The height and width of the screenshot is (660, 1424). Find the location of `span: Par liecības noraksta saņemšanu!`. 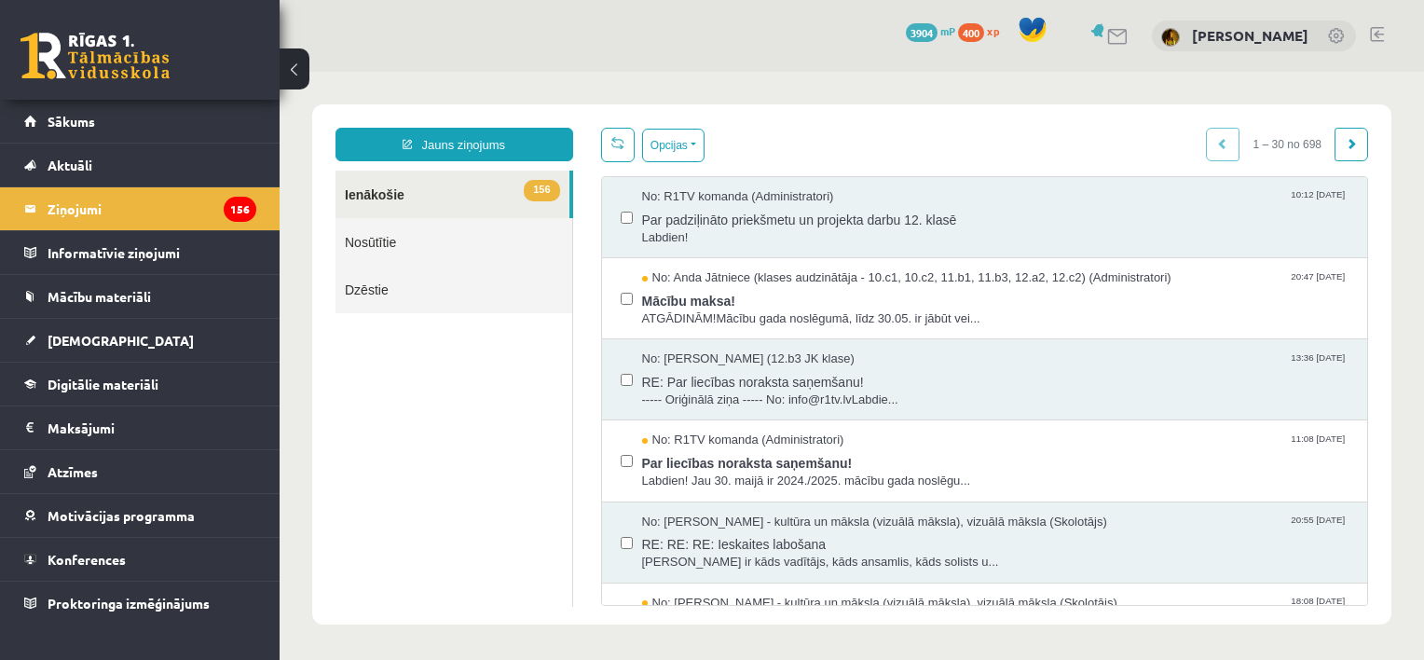

span: Par liecības noraksta saņemšanu! is located at coordinates (716, 389).